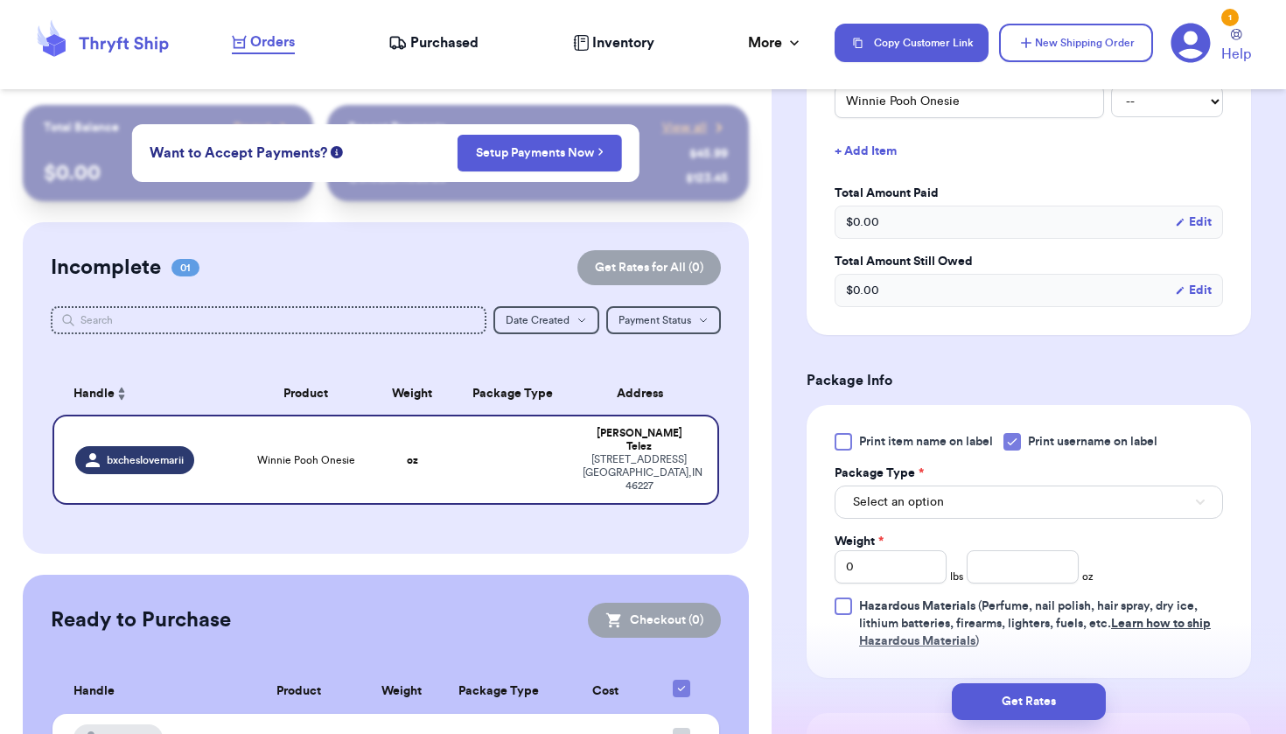 Image resolution: width=1286 pixels, height=734 pixels. Describe the element at coordinates (1087, 576) in the screenshot. I see `span: oz` at that location.